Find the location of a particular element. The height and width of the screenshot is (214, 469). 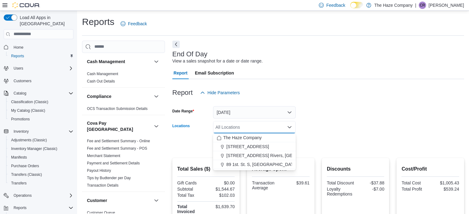

button: Classification (Classic) is located at coordinates (41, 102).